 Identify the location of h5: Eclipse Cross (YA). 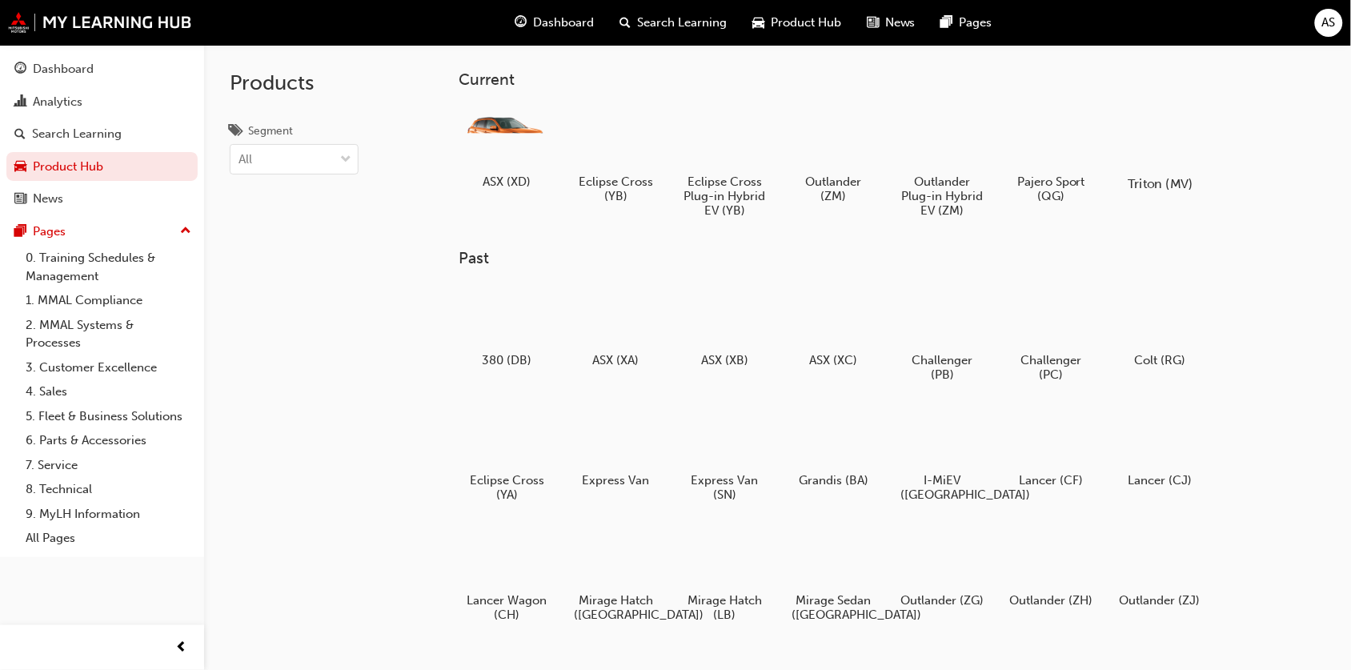
(507, 487).